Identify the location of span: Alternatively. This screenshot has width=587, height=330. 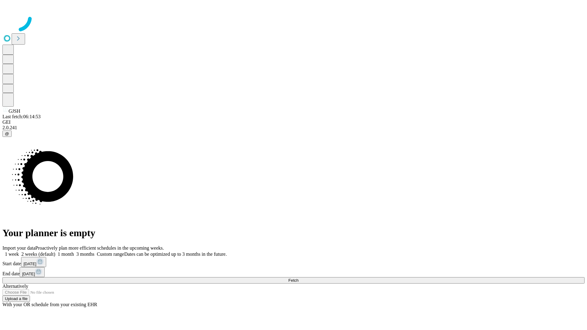
(15, 286).